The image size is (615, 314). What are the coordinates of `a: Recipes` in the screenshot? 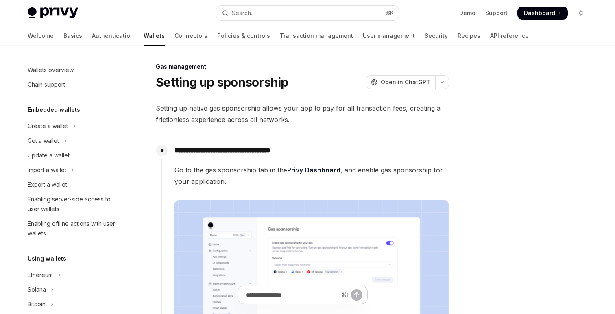 It's located at (469, 36).